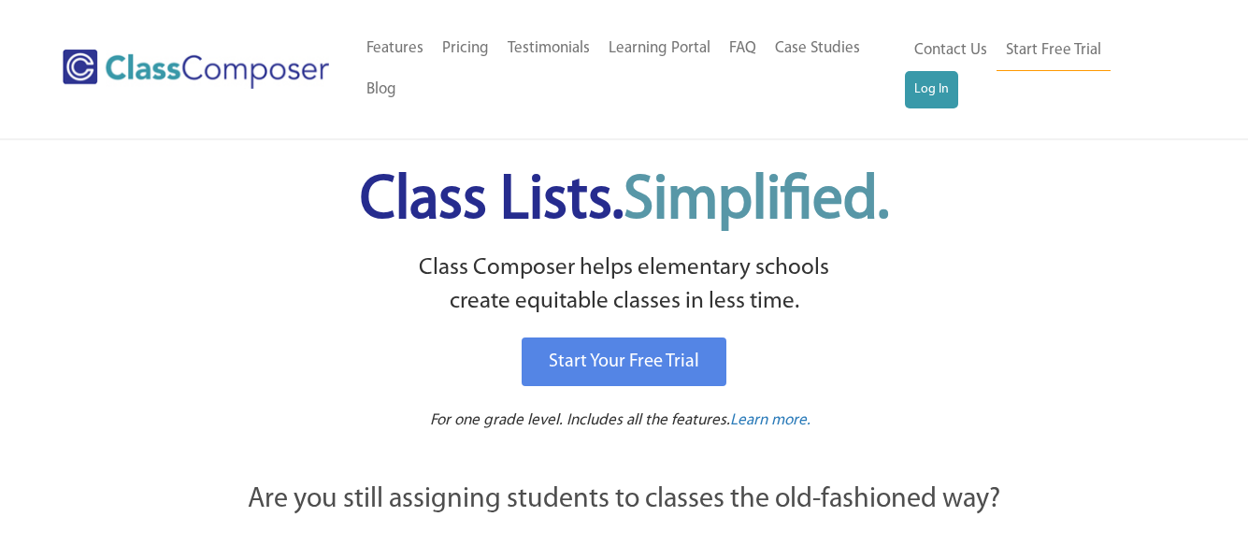  I want to click on a: Blog, so click(381, 90).